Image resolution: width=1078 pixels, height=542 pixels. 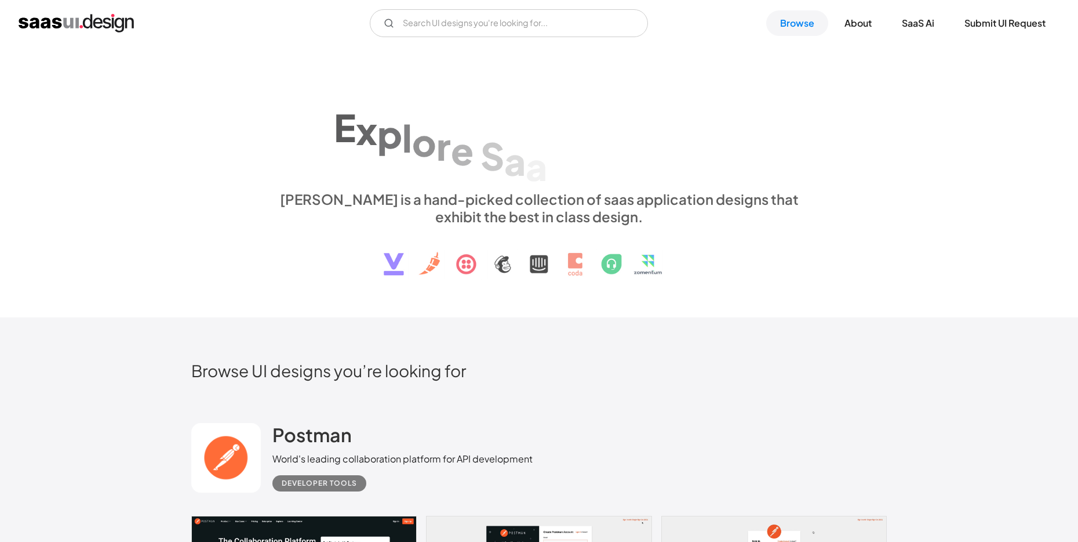 What do you see at coordinates (858, 23) in the screenshot?
I see `a: About` at bounding box center [858, 23].